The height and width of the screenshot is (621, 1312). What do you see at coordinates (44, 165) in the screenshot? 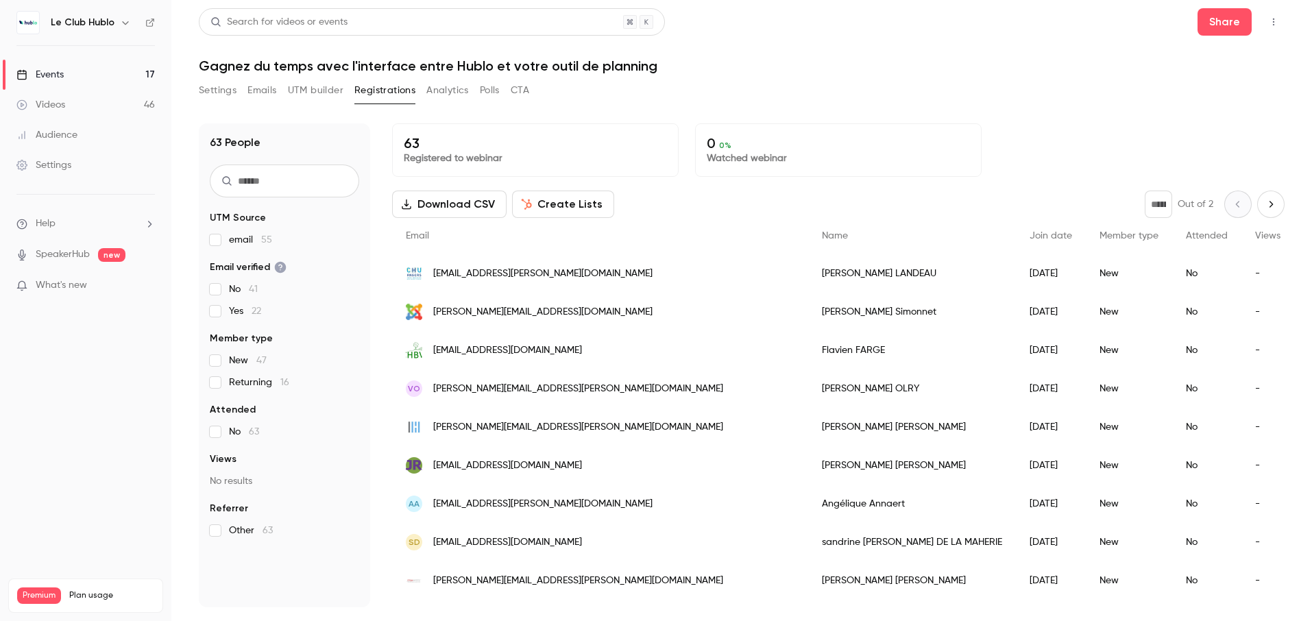
I see `div: Settings` at bounding box center [44, 165].